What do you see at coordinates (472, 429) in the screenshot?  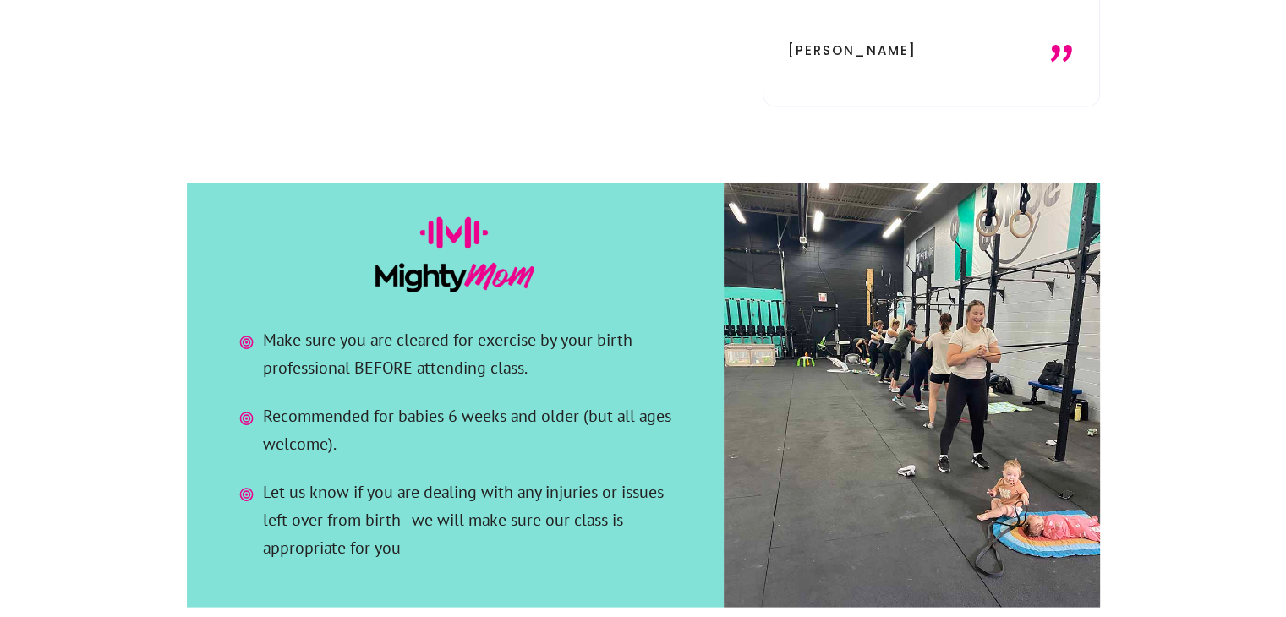 I see `span: Recommended for babies 6 weeks and older (but all ages welcome).` at bounding box center [472, 429].